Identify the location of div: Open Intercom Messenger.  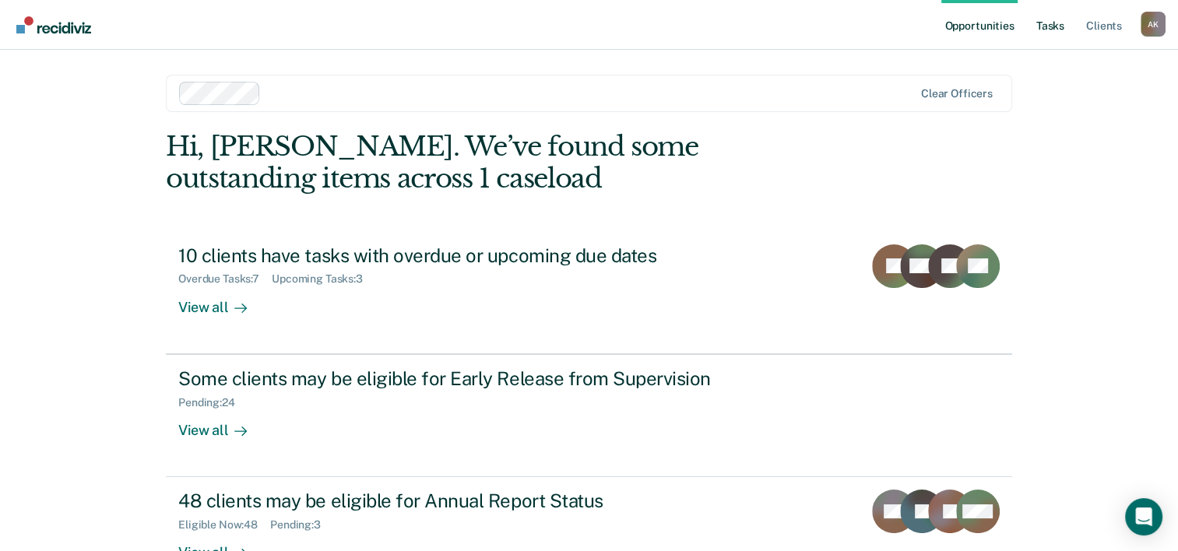
(1144, 517).